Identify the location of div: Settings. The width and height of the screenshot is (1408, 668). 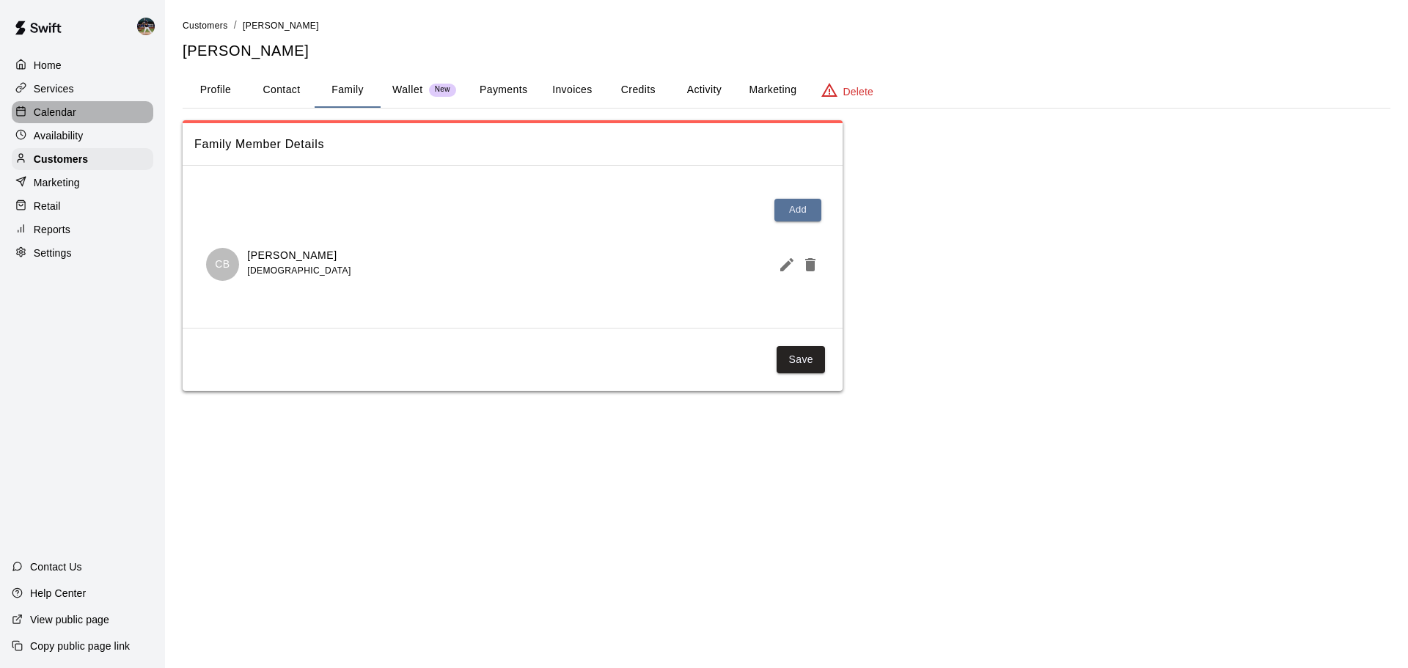
(82, 253).